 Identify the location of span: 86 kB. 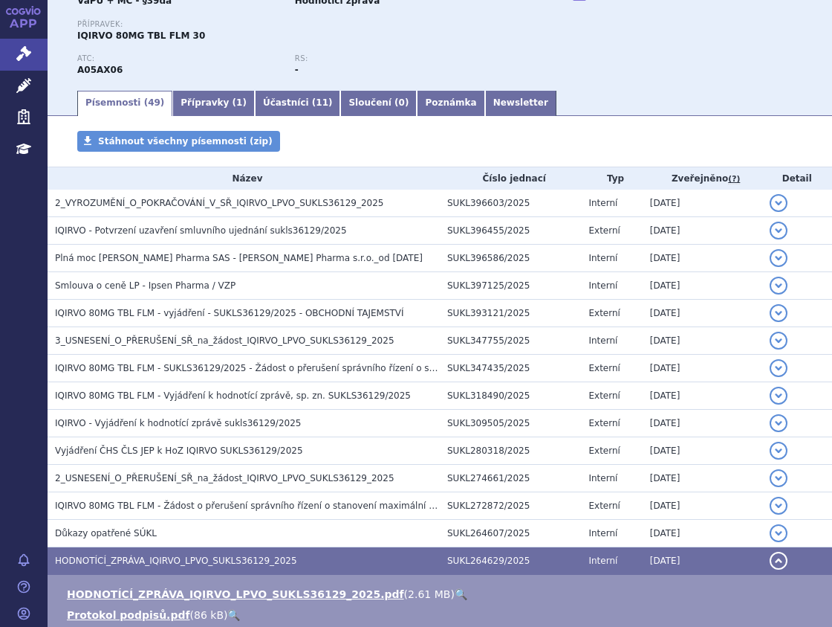
(209, 615).